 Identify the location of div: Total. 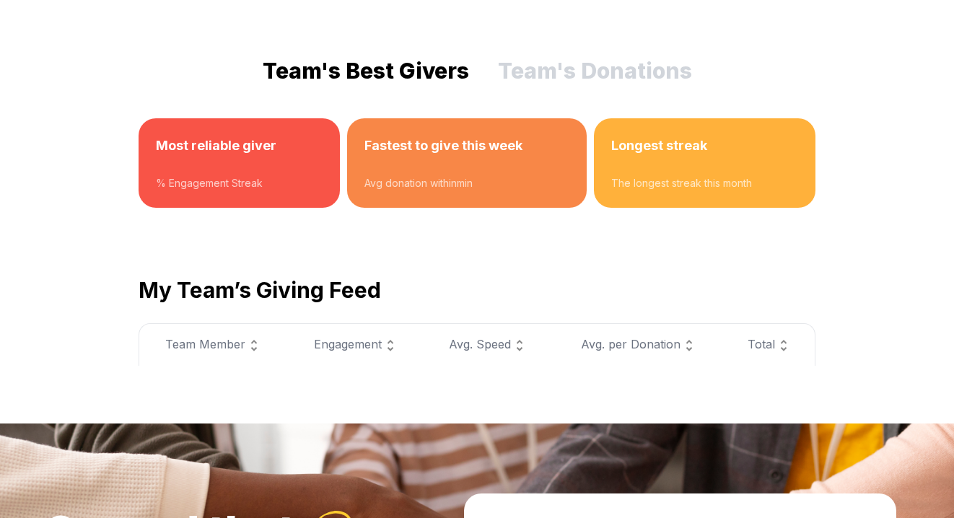
(770, 345).